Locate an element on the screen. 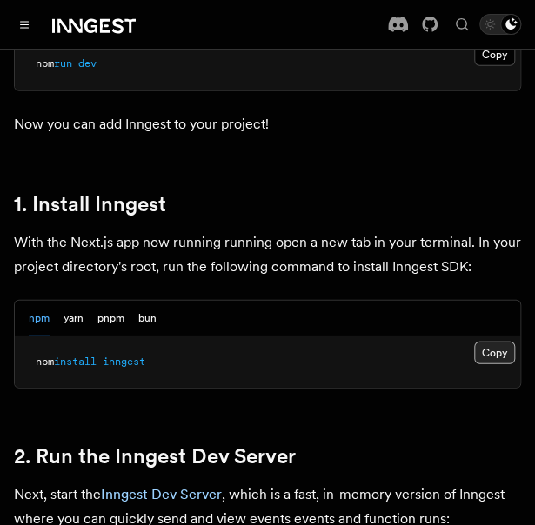 The height and width of the screenshot is (525, 535). button: npm is located at coordinates (39, 318).